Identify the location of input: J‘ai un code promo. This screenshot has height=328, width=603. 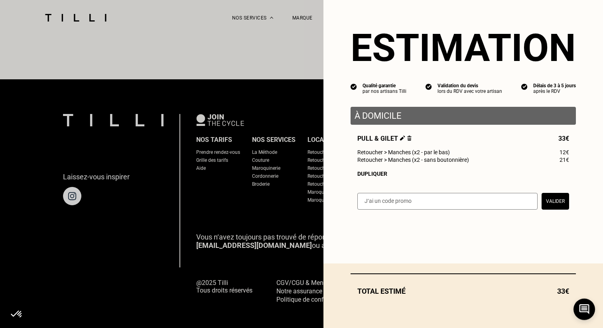
(448, 202).